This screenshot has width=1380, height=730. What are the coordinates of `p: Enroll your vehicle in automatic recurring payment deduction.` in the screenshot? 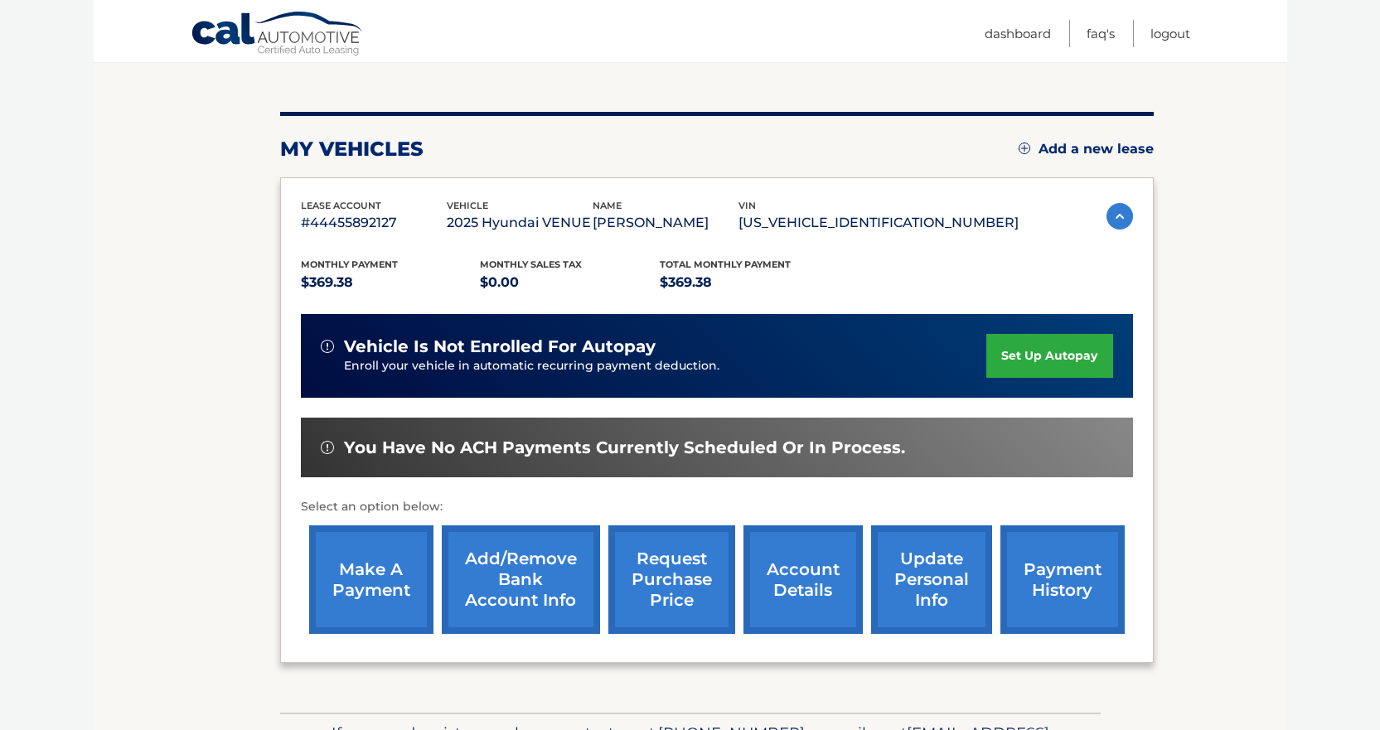 It's located at (666, 366).